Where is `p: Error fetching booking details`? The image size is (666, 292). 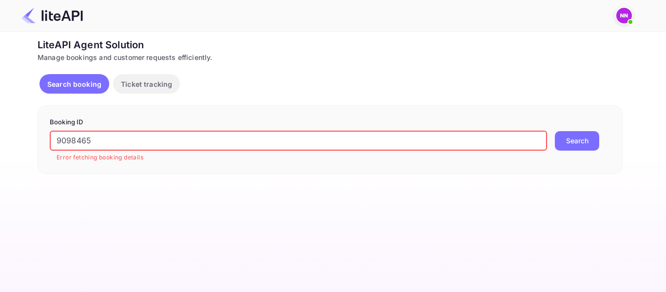
p: Error fetching booking details is located at coordinates (299, 158).